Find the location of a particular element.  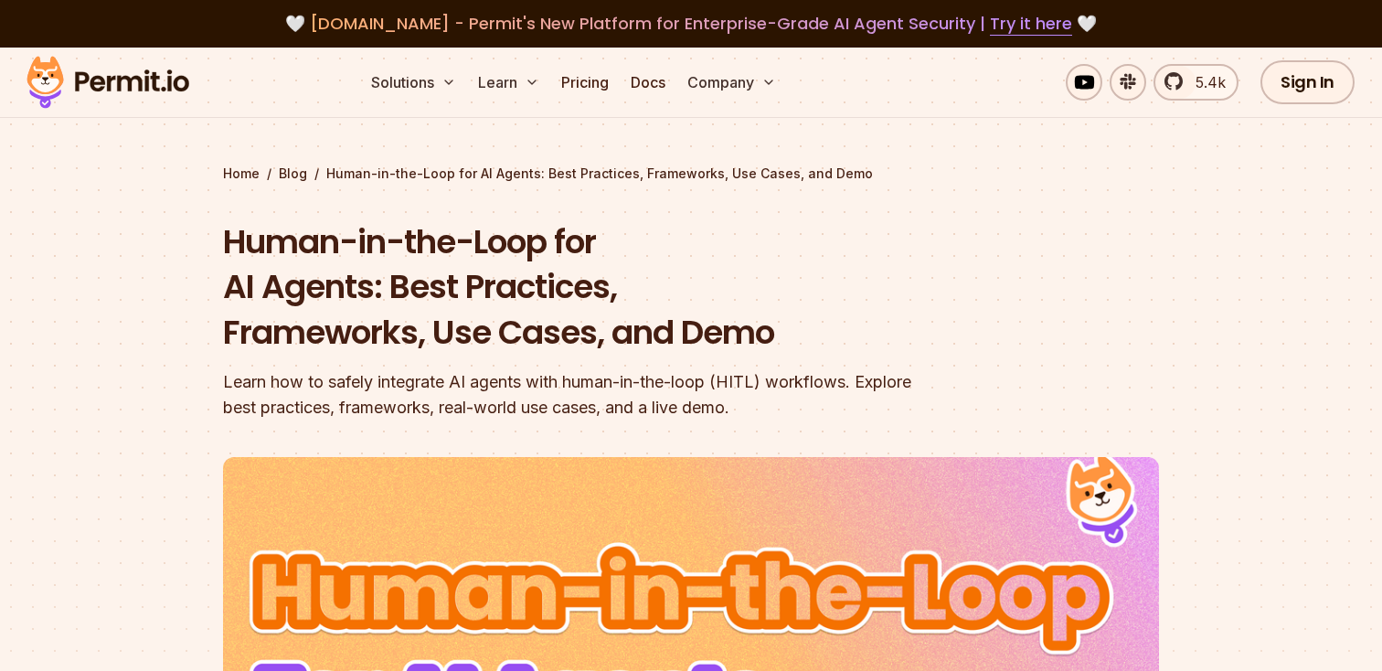

a: Blog is located at coordinates (293, 174).